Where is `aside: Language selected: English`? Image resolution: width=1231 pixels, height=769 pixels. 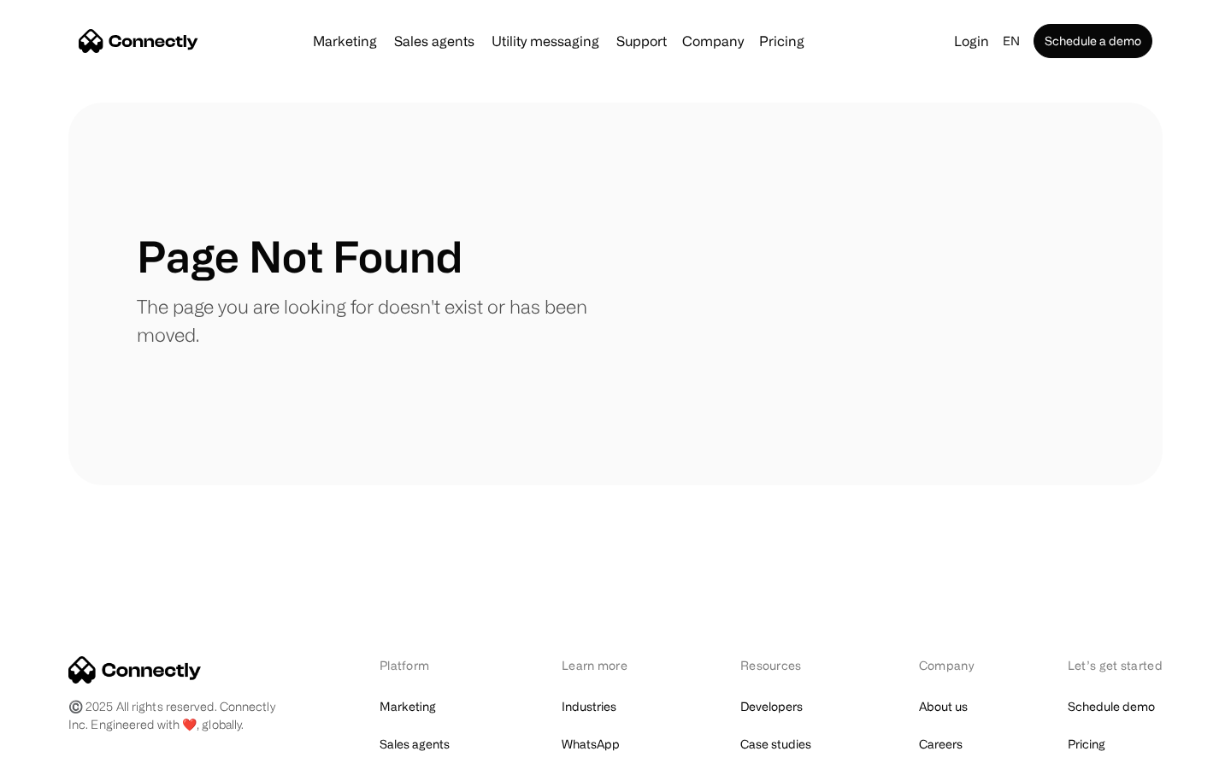
aside: Language selected: English is located at coordinates (60, 750).